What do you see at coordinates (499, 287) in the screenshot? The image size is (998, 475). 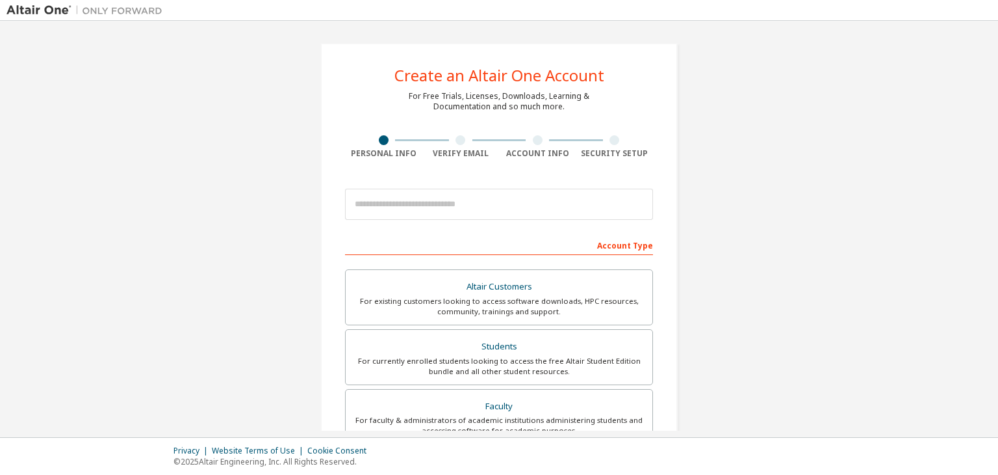 I see `div: Altair Customers` at bounding box center [499, 287].